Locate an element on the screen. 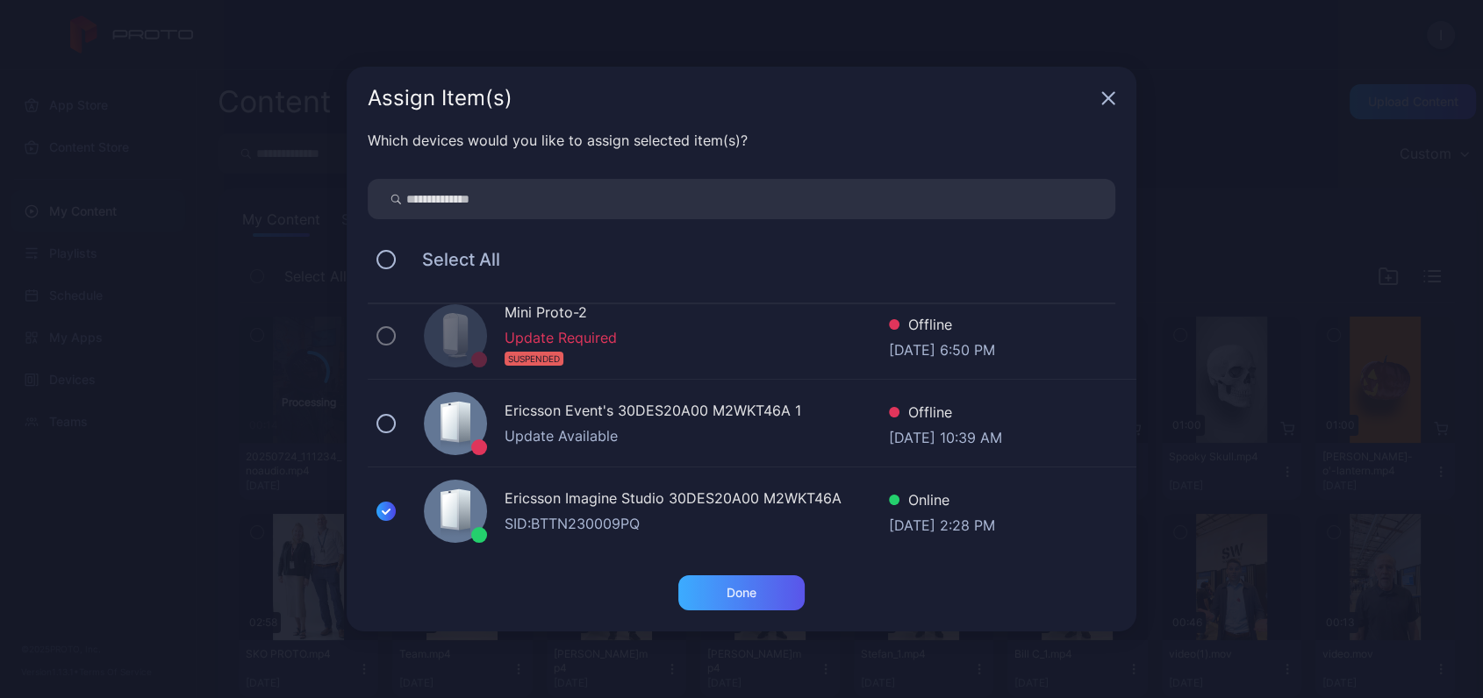 The width and height of the screenshot is (1483, 698). div: Mini Proto-2 is located at coordinates (697, 314).